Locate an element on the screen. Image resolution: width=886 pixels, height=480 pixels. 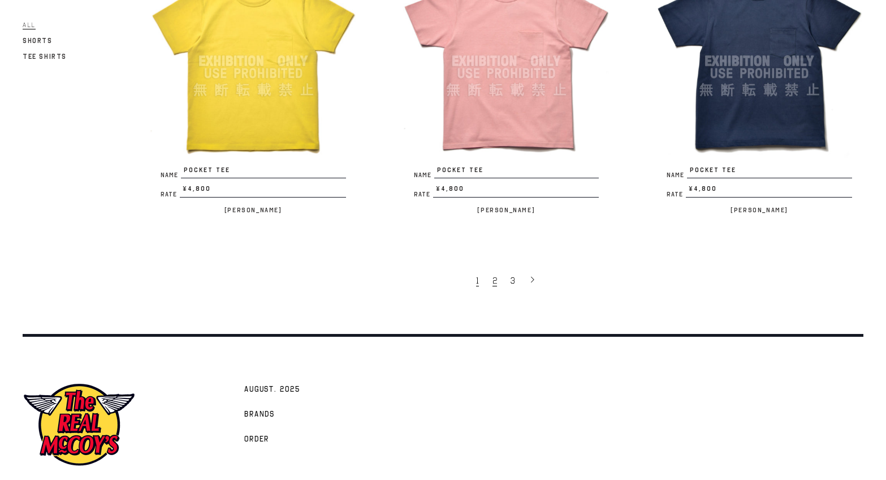
a: Shorts is located at coordinates (37, 41).